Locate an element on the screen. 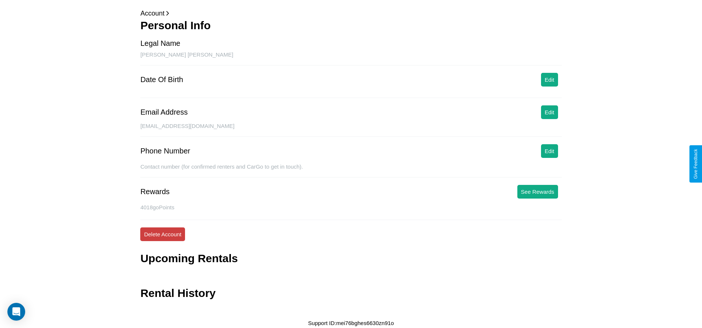  div: Rewards is located at coordinates (155, 192).